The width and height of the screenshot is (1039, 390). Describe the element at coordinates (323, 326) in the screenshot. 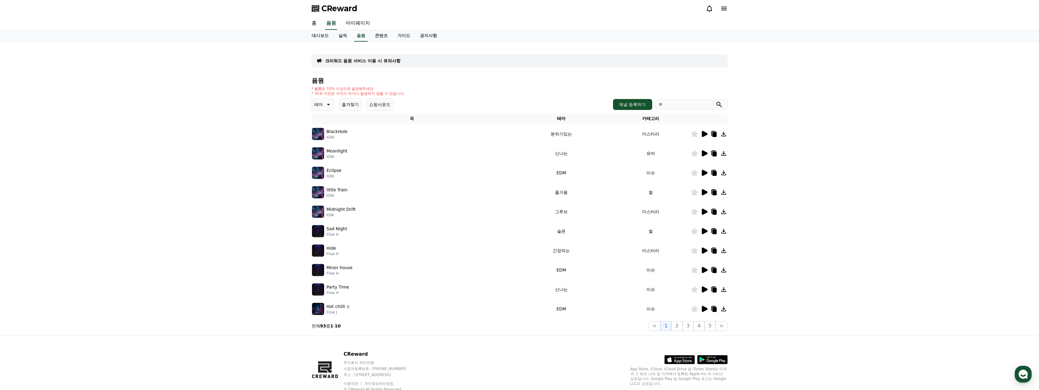

I see `strong: 93` at that location.